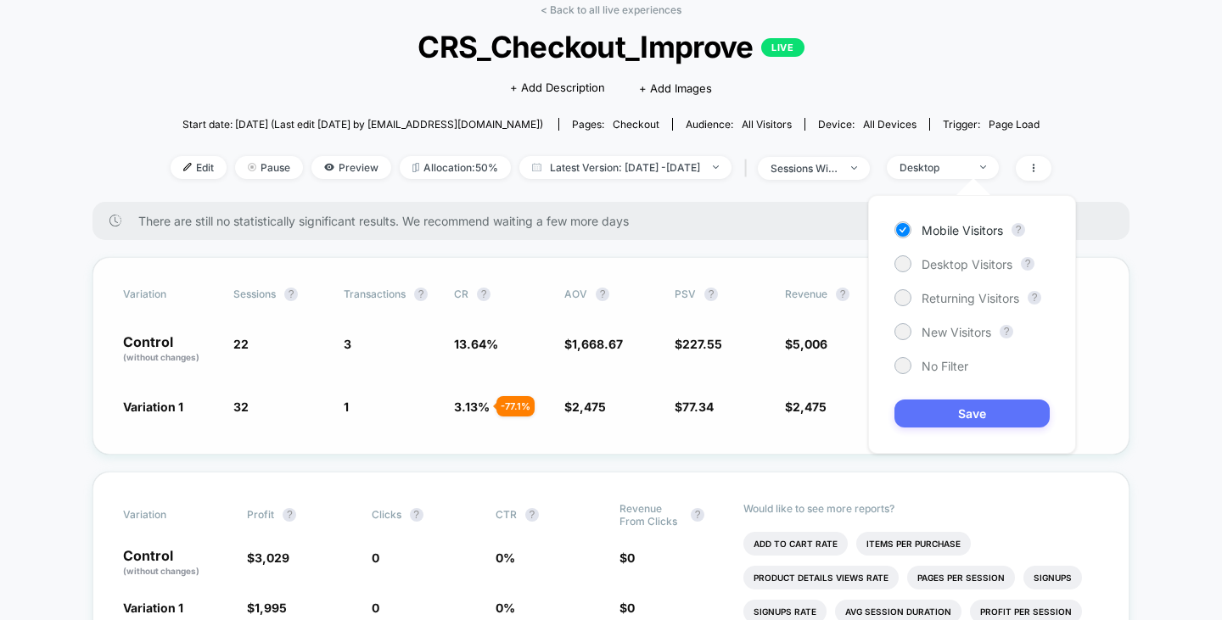  What do you see at coordinates (1014, 124) in the screenshot?
I see `span: Page Load` at bounding box center [1014, 124].